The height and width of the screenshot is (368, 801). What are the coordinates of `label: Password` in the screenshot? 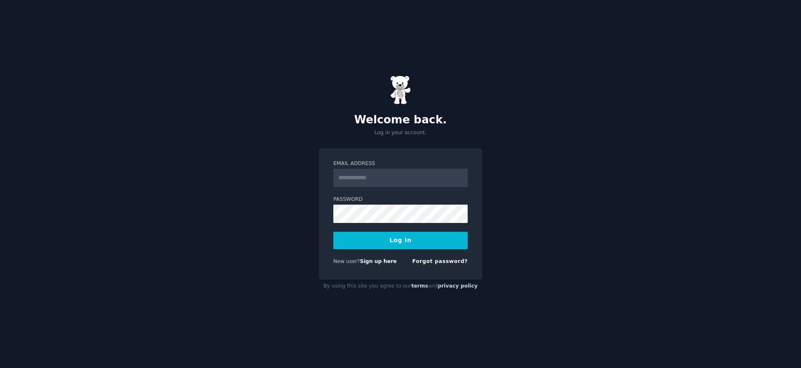 It's located at (400, 200).